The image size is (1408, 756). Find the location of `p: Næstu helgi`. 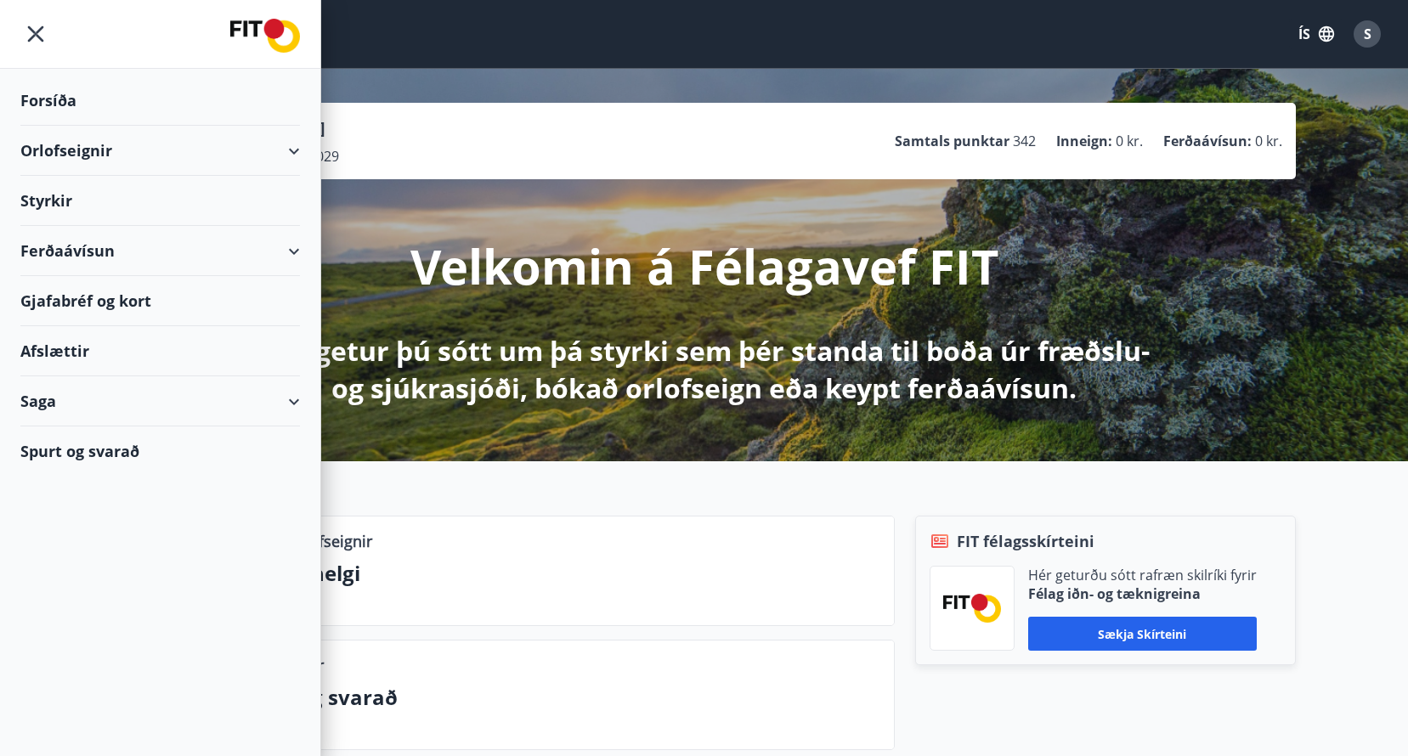

p: Næstu helgi is located at coordinates (559, 574).